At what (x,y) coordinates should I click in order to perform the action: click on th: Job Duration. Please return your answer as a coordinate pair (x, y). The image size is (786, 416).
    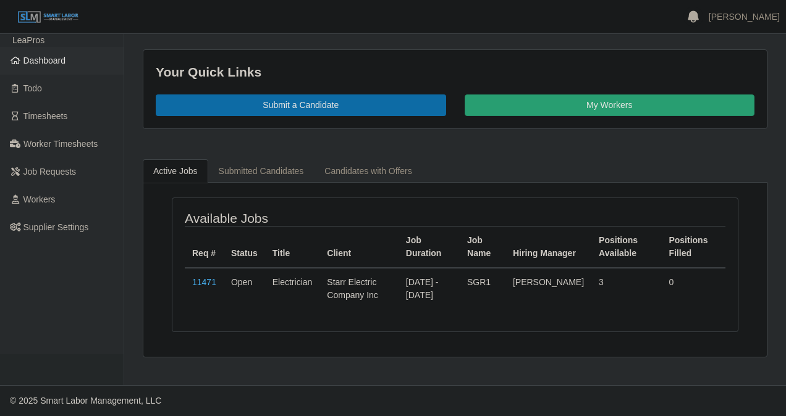
    Looking at the image, I should click on (429, 247).